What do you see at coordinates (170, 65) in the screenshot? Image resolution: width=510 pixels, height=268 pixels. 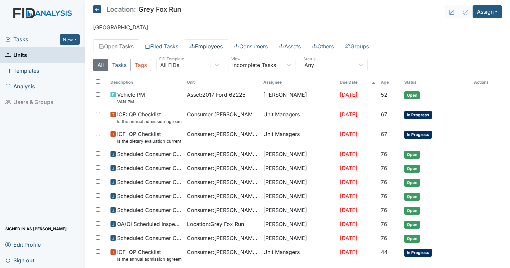 I see `div: All FIDs` at bounding box center [170, 65].